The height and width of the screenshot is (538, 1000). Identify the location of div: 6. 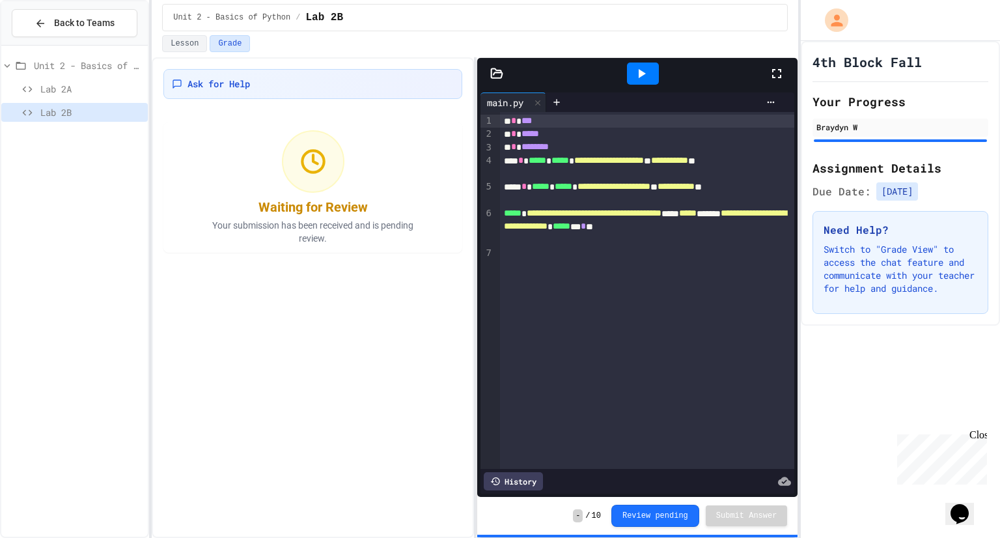
(487, 226).